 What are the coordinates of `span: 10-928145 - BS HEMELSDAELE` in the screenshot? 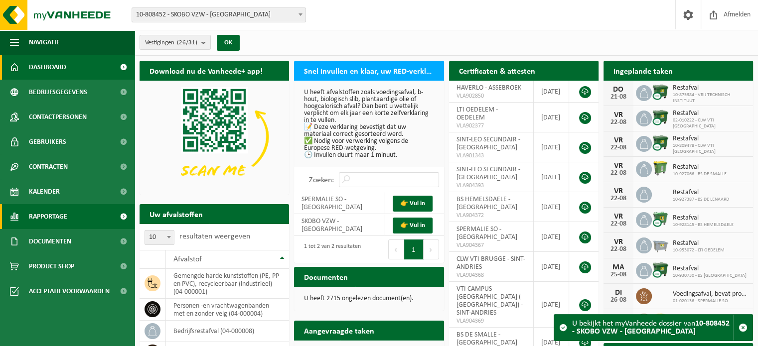 It's located at (703, 225).